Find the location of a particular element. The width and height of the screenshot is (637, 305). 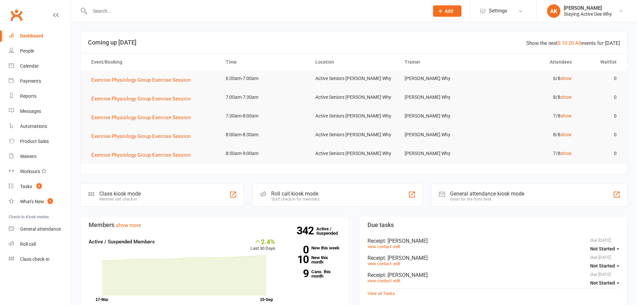

div: Member self check-in is located at coordinates (120, 199).